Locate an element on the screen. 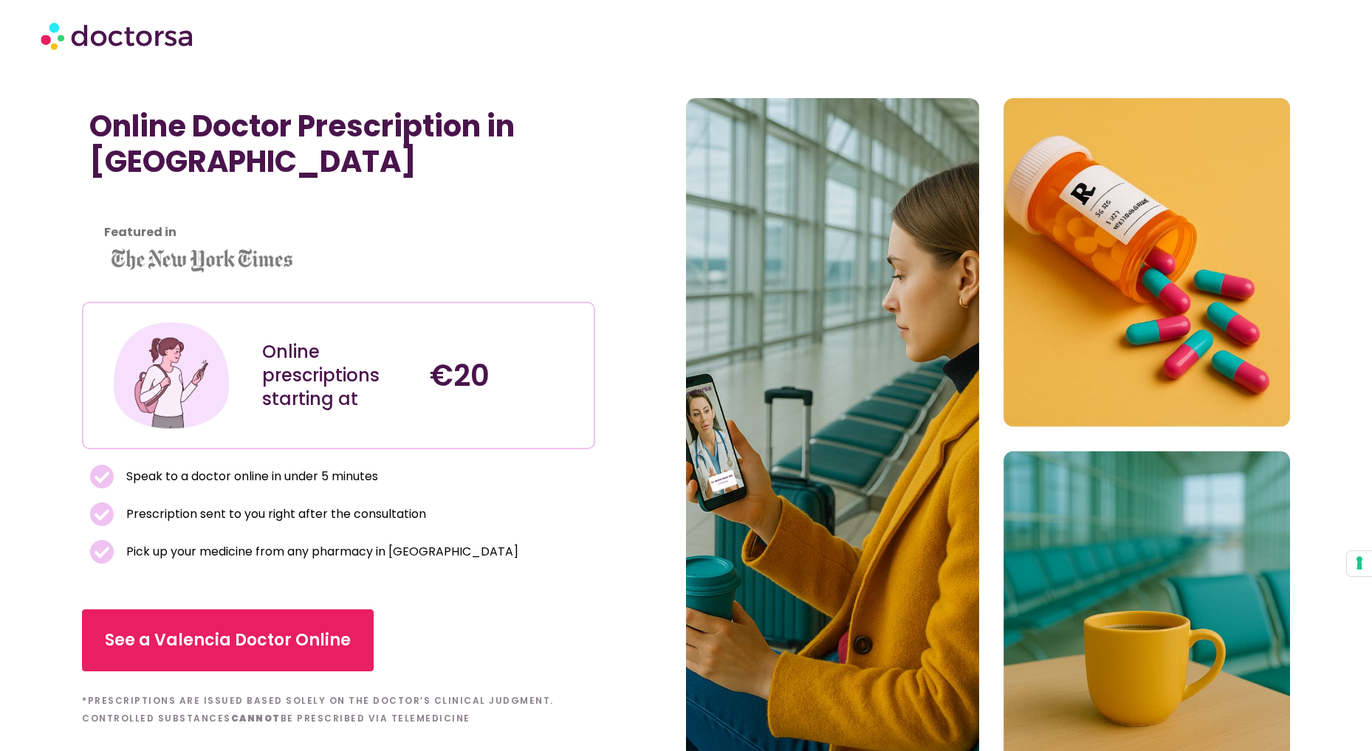 The image size is (1372, 751). img: Illustration depicting a young woman in a casual outfit, engaged with her smartphone. She has a p... is located at coordinates (171, 376).